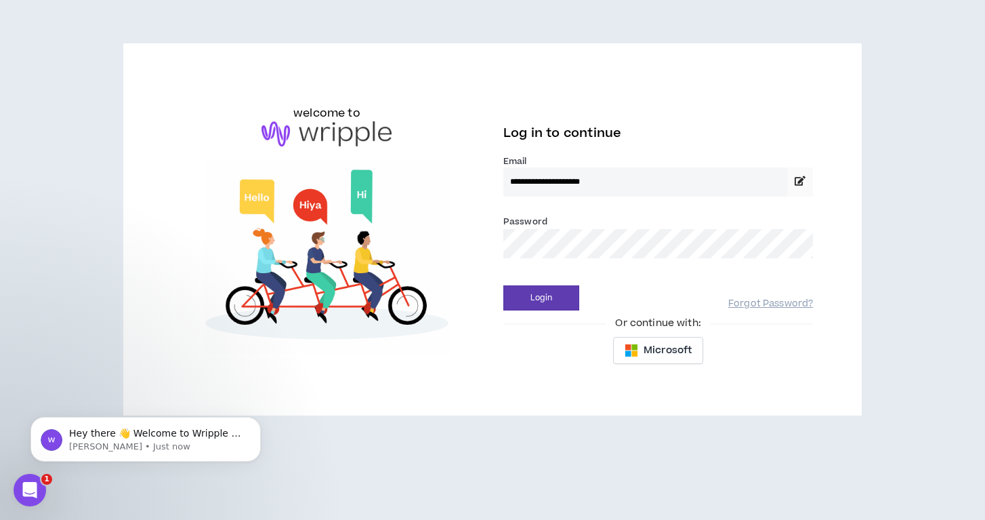  Describe the element at coordinates (667, 350) in the screenshot. I see `span: Microsoft` at that location.